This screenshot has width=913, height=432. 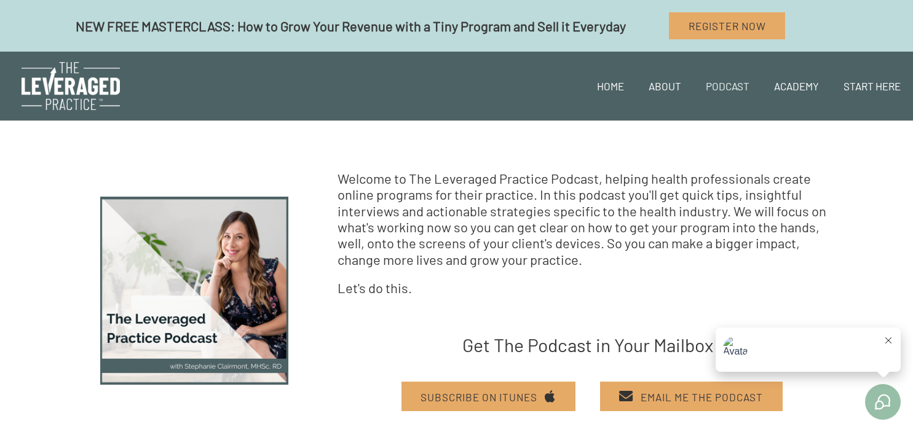 I want to click on span: NEW FREE MASTERCLASS: How to Grow Your Revenue with a Tiny Program and Sell it Everyday, so click(x=351, y=26).